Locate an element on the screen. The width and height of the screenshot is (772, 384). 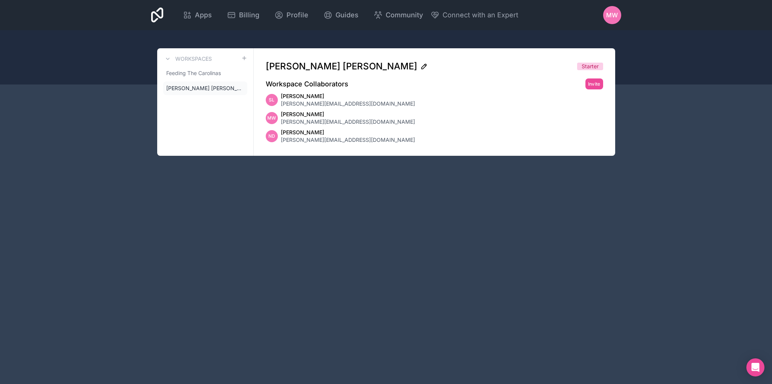
span: ND is located at coordinates (272, 136).